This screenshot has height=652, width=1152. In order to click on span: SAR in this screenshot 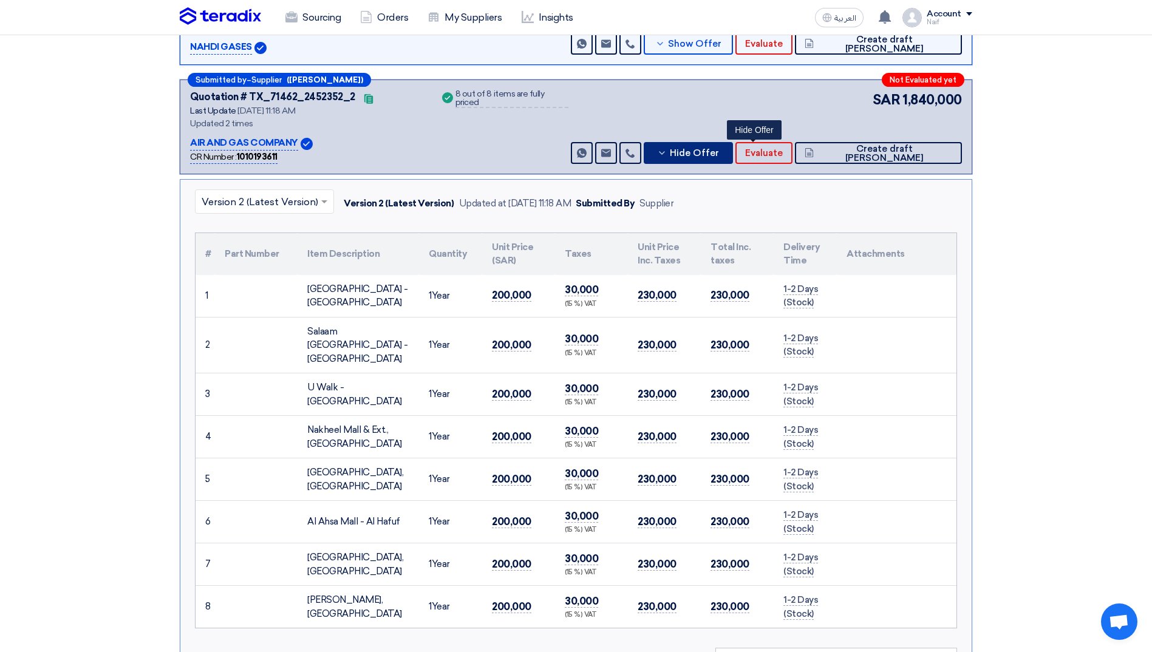, I will do `click(887, 100)`.